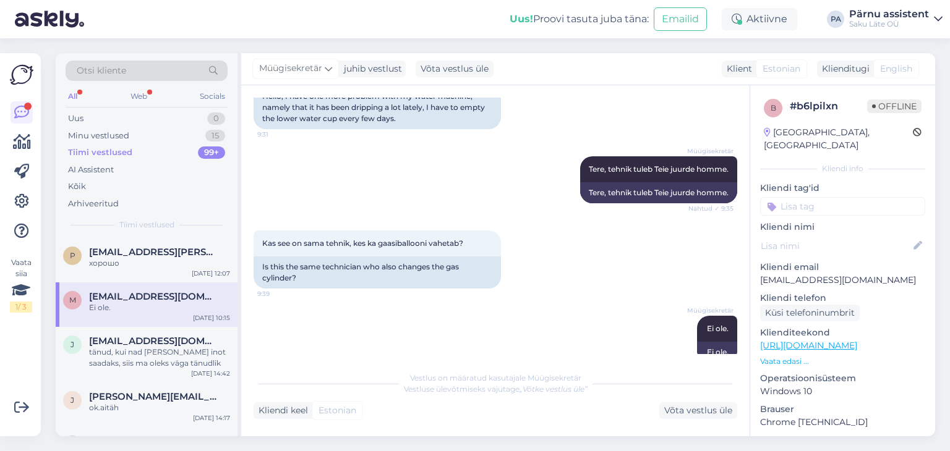  What do you see at coordinates (281, 411) in the screenshot?
I see `div: Kliendi keel` at bounding box center [281, 411].